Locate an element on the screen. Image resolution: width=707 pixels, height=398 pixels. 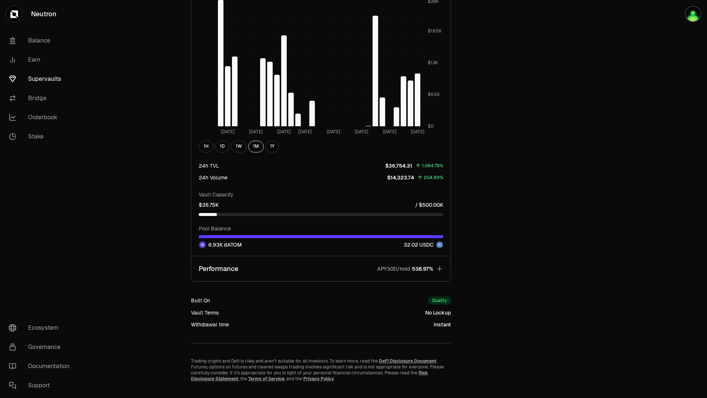
div: 32.02 USDC is located at coordinates (423, 245).